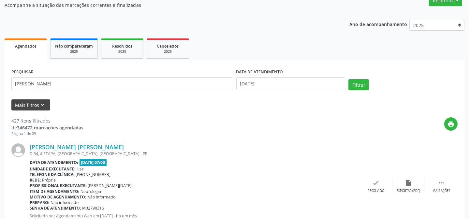 The image size is (469, 219). I want to click on img: img, so click(18, 150).